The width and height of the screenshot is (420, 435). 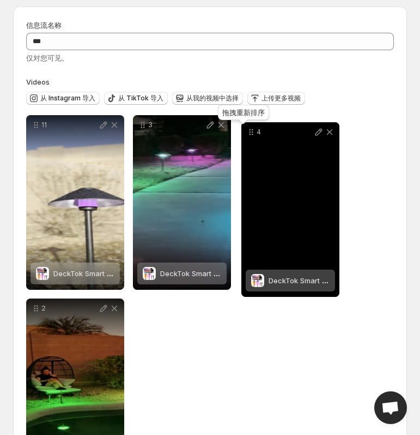 I want to click on div: 11DeckTok Smart Mushroom Path Lights (2-pack)DeckTok Smart Mushroom Path Lights (2-pack), so click(x=75, y=202).